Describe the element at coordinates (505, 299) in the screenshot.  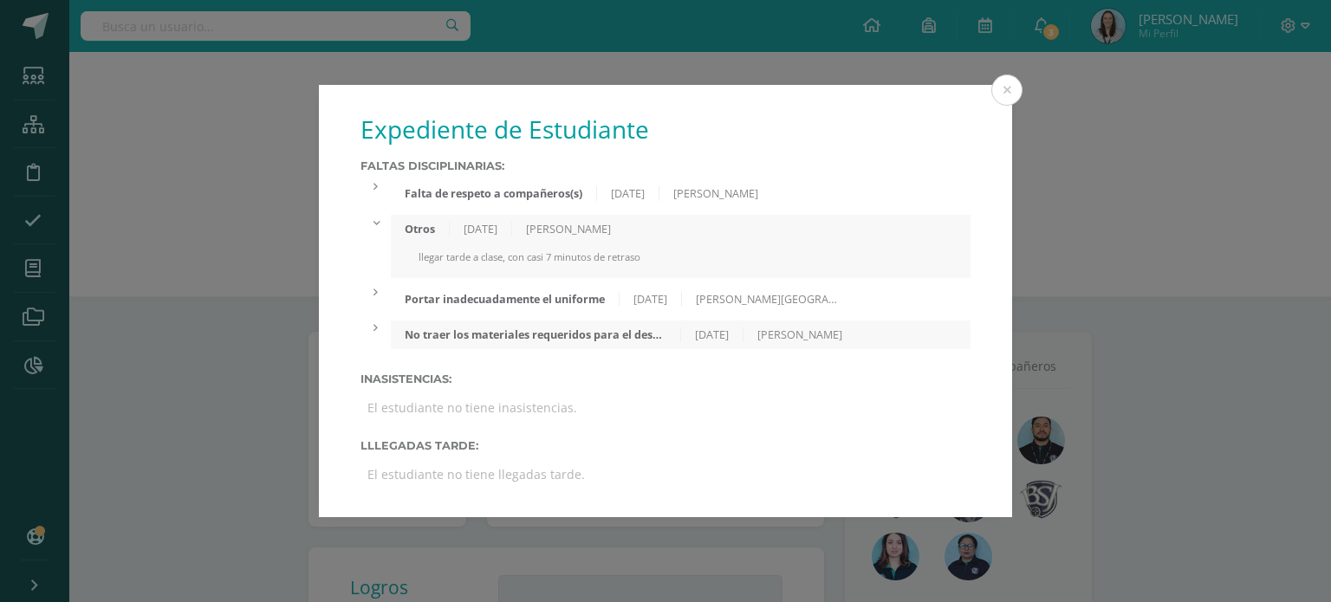
I see `div: Portar inadecuadamente el uniforme` at that location.